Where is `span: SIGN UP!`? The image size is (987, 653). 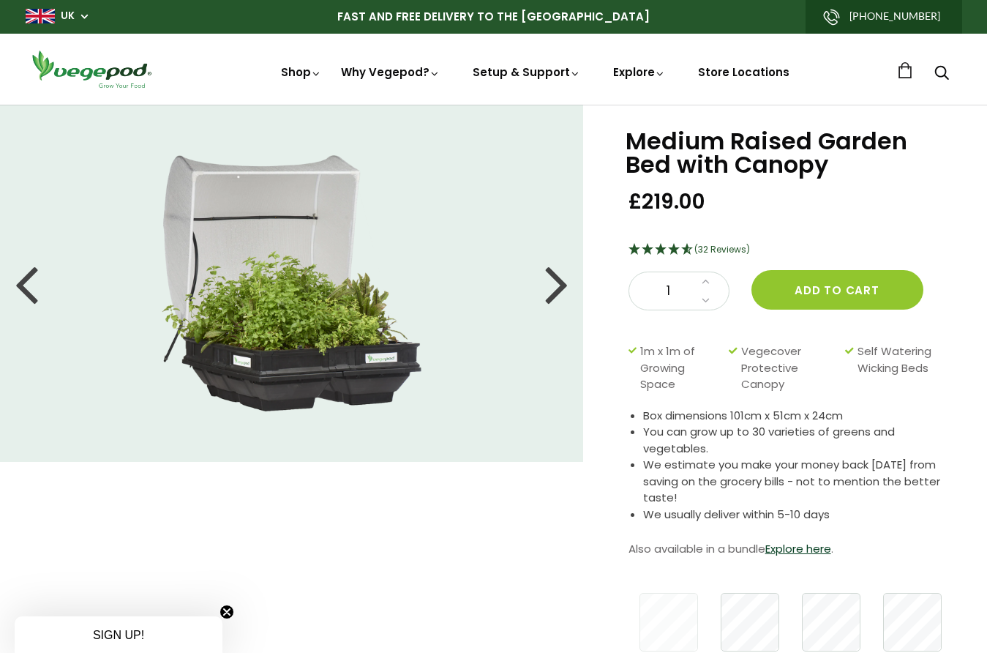 span: SIGN UP! is located at coordinates (119, 635).